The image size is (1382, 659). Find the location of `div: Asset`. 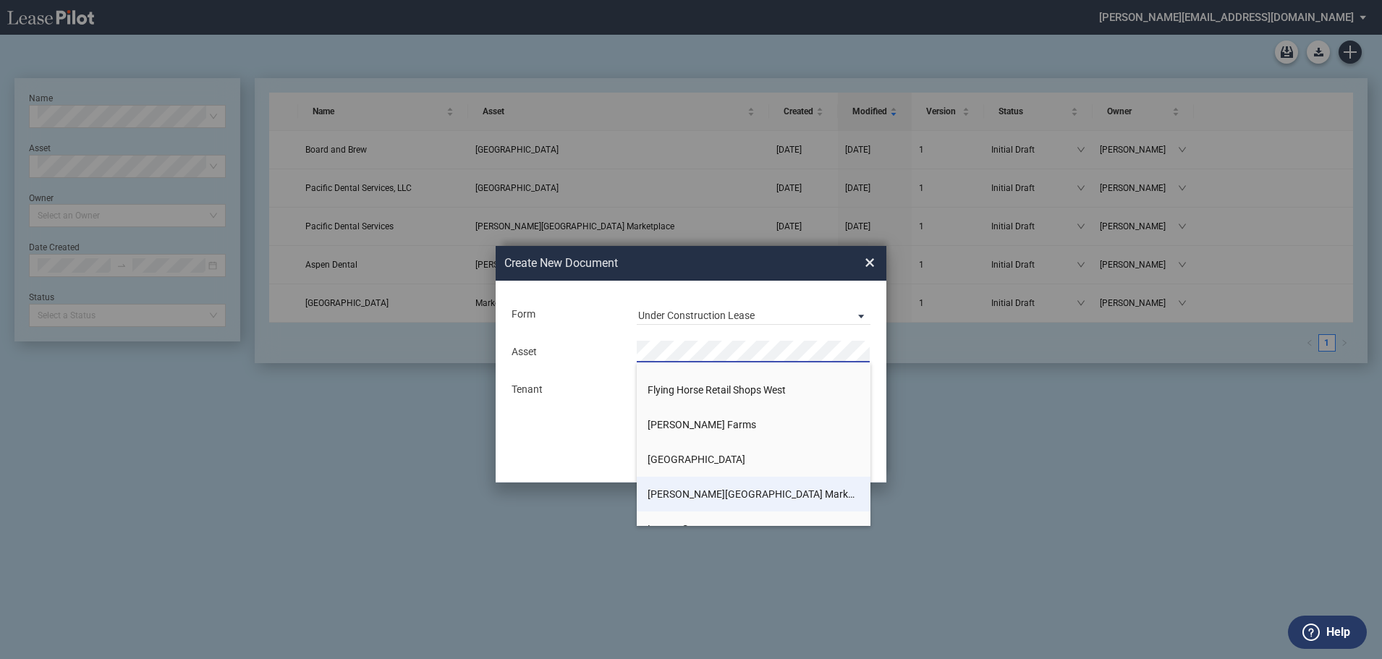

div: Asset is located at coordinates (565, 352).